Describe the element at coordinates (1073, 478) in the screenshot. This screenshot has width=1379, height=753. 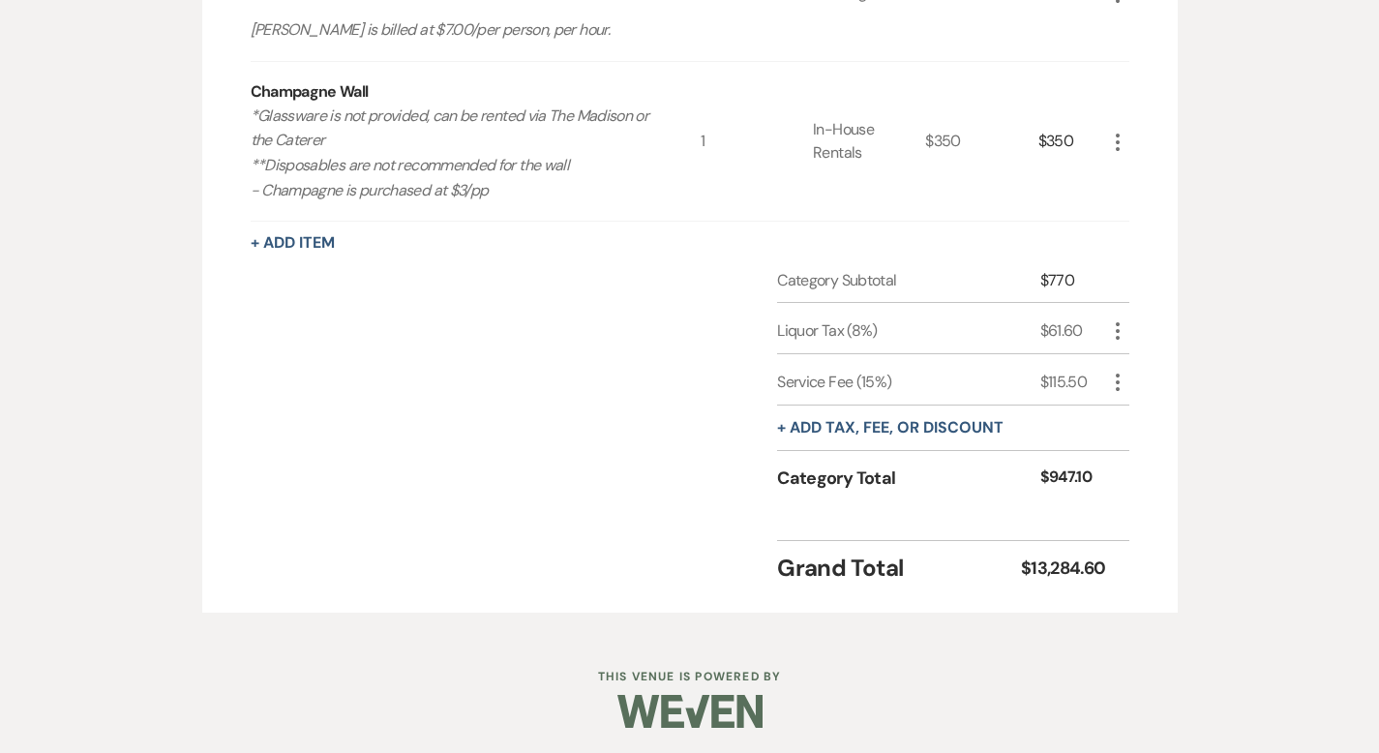
I see `div: $947.10` at that location.